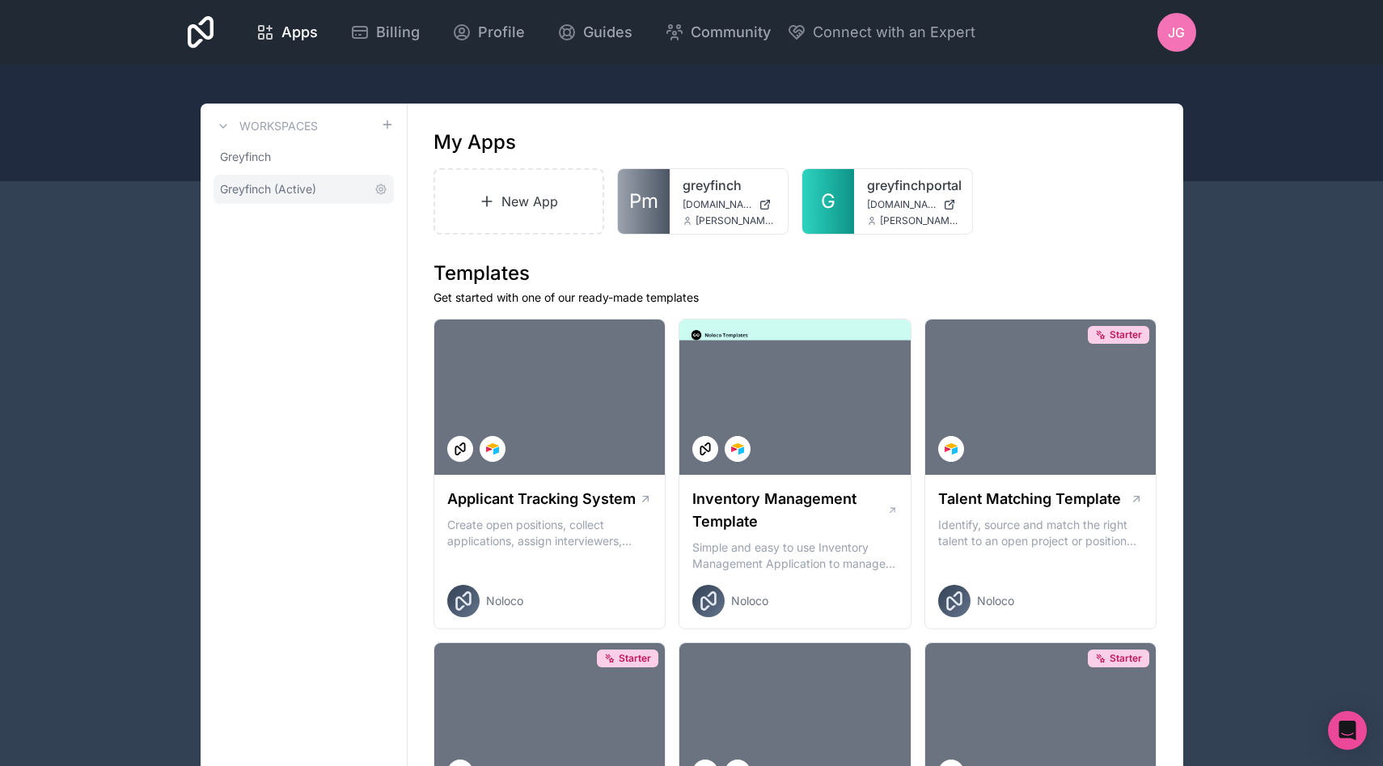 Image resolution: width=1383 pixels, height=766 pixels. I want to click on span: JG, so click(1176, 32).